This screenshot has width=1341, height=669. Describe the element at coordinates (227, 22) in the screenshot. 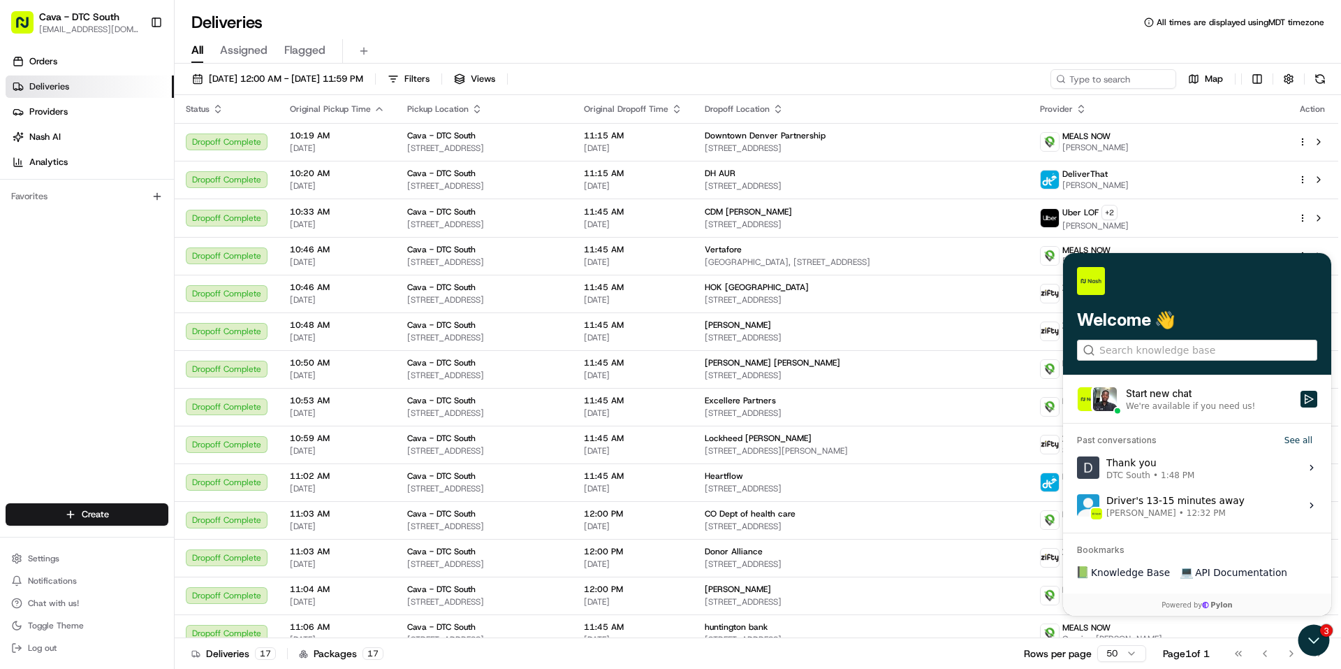

I see `h1: Deliveries` at that location.